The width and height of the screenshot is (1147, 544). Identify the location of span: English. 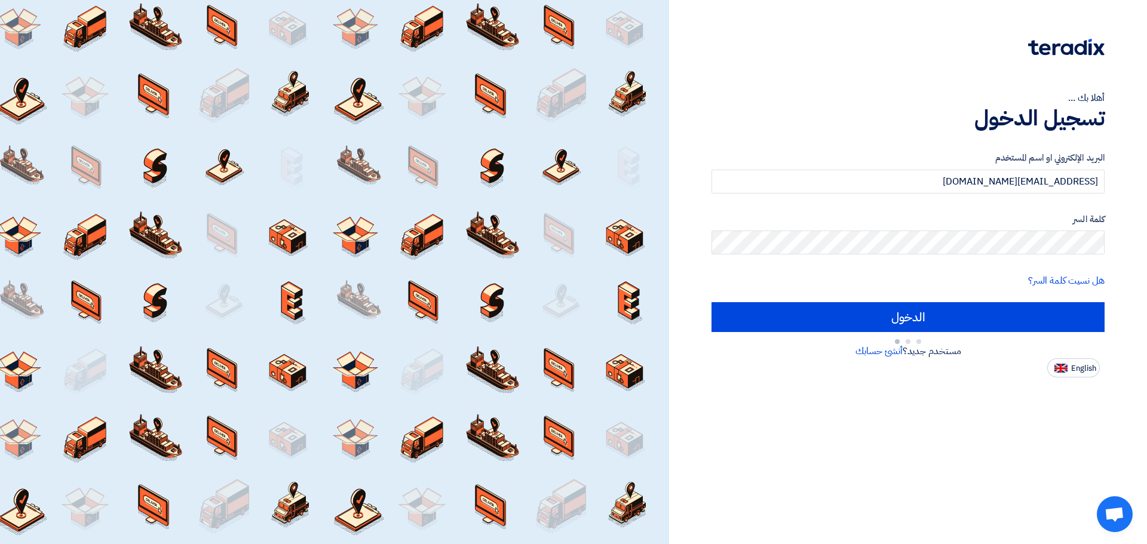
(1084, 369).